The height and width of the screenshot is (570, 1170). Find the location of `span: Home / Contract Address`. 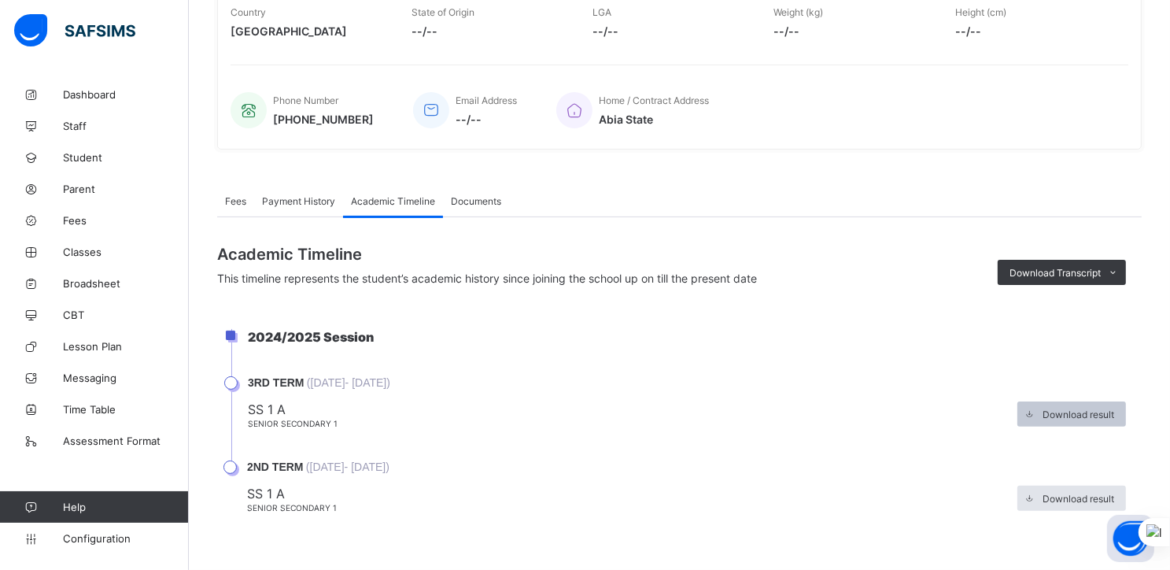

span: Home / Contract Address is located at coordinates (654, 100).